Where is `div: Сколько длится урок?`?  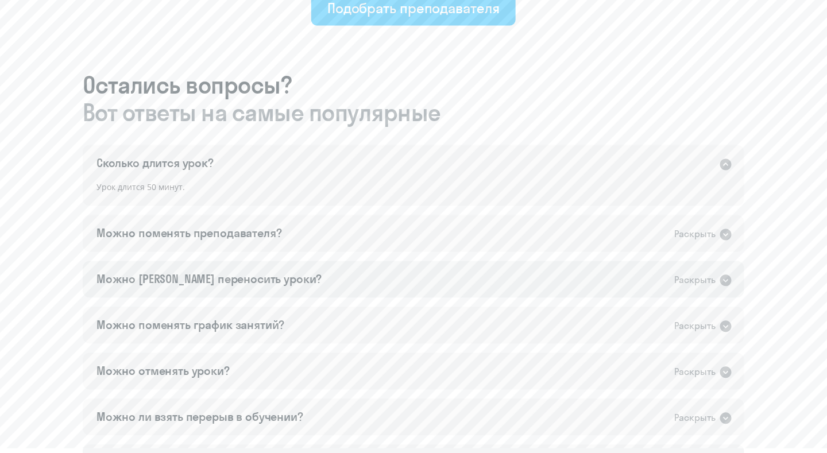 div: Сколько длится урок? is located at coordinates (155, 164).